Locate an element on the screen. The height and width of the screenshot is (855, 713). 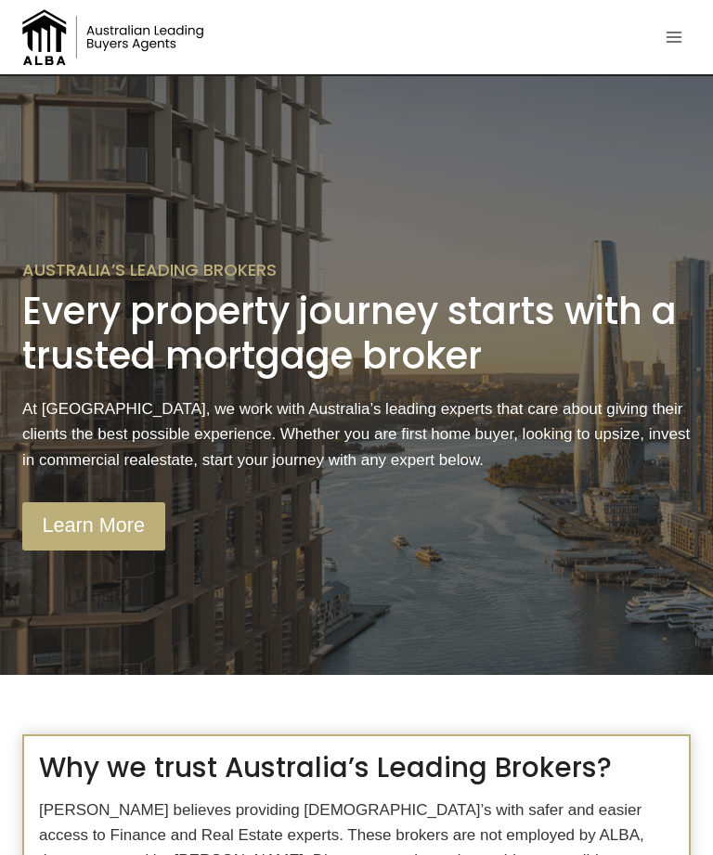
h2: Why we trust Australia’s Leading Brokers? is located at coordinates (357, 767).